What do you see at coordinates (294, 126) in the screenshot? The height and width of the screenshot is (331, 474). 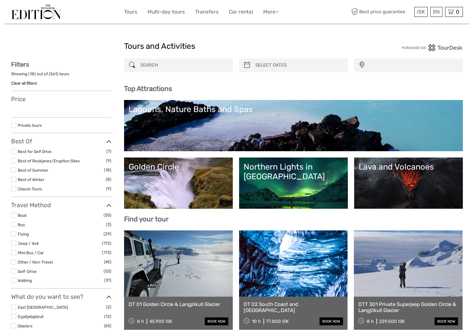 I see `a: Lagoons, Nature Baths and Spas` at bounding box center [294, 126].